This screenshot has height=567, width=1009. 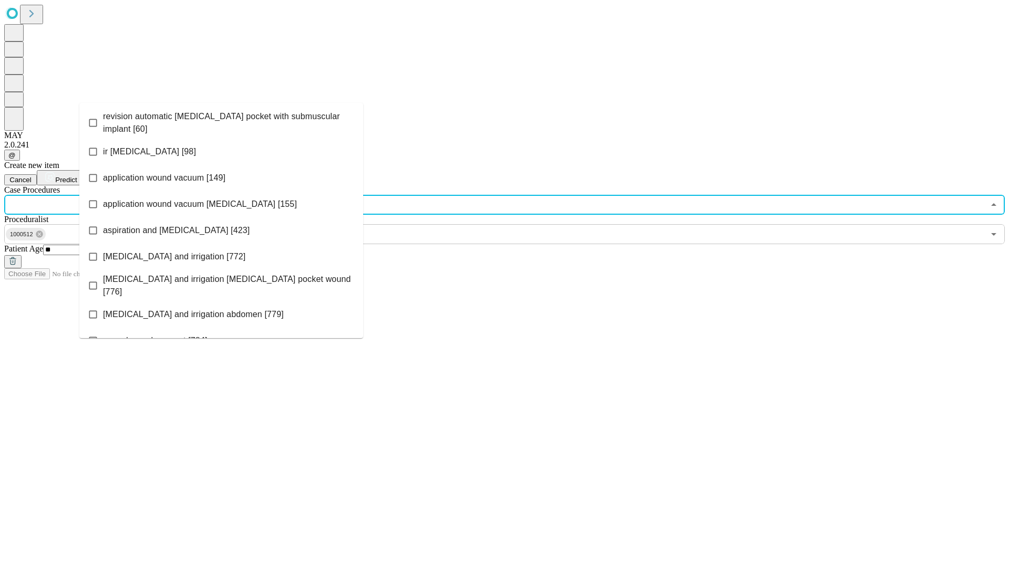 What do you see at coordinates (164, 178) in the screenshot?
I see `span: application wound vacuum [149]` at bounding box center [164, 178].